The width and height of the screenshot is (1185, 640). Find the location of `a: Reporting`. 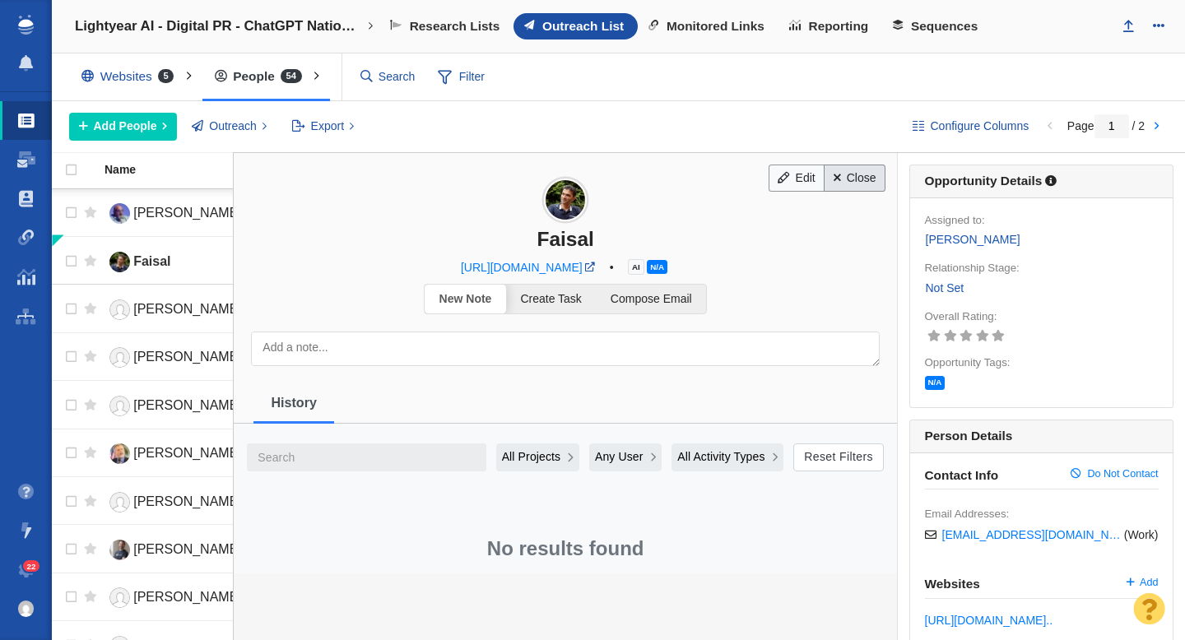

a: Reporting is located at coordinates (830, 26).